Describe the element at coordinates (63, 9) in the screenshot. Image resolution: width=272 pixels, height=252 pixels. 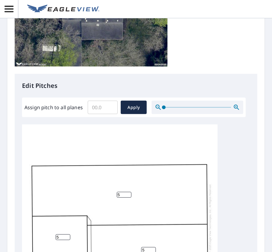
I see `a: EV Logo` at that location.